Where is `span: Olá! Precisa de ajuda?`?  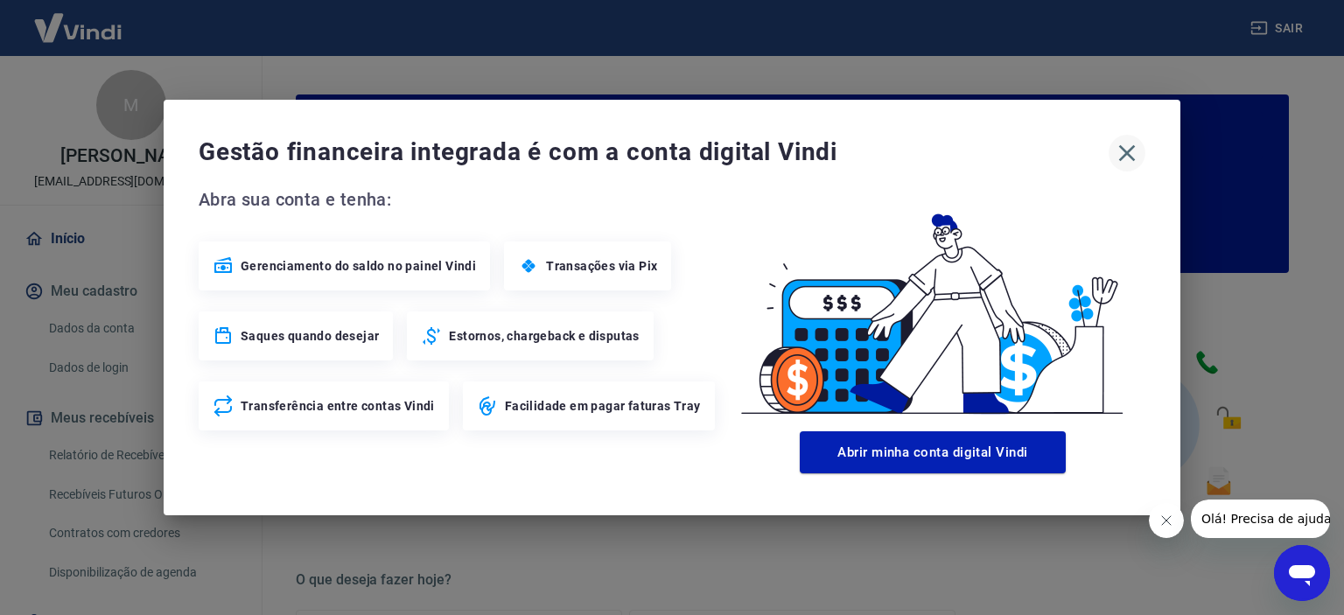 span: Olá! Precisa de ajuda? is located at coordinates (79, 19).